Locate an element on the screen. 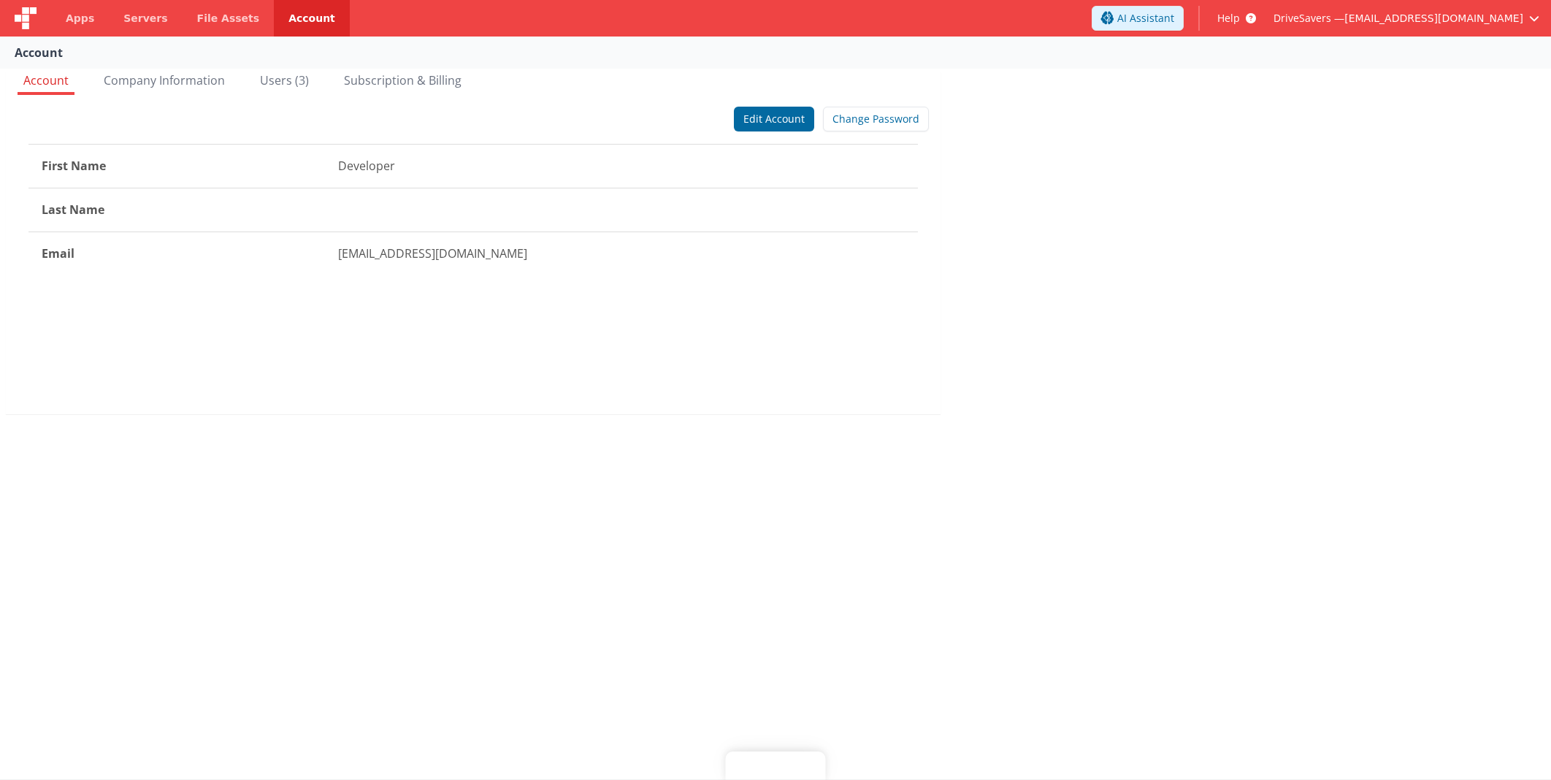 This screenshot has height=780, width=1551. span: Servers is located at coordinates (145, 18).